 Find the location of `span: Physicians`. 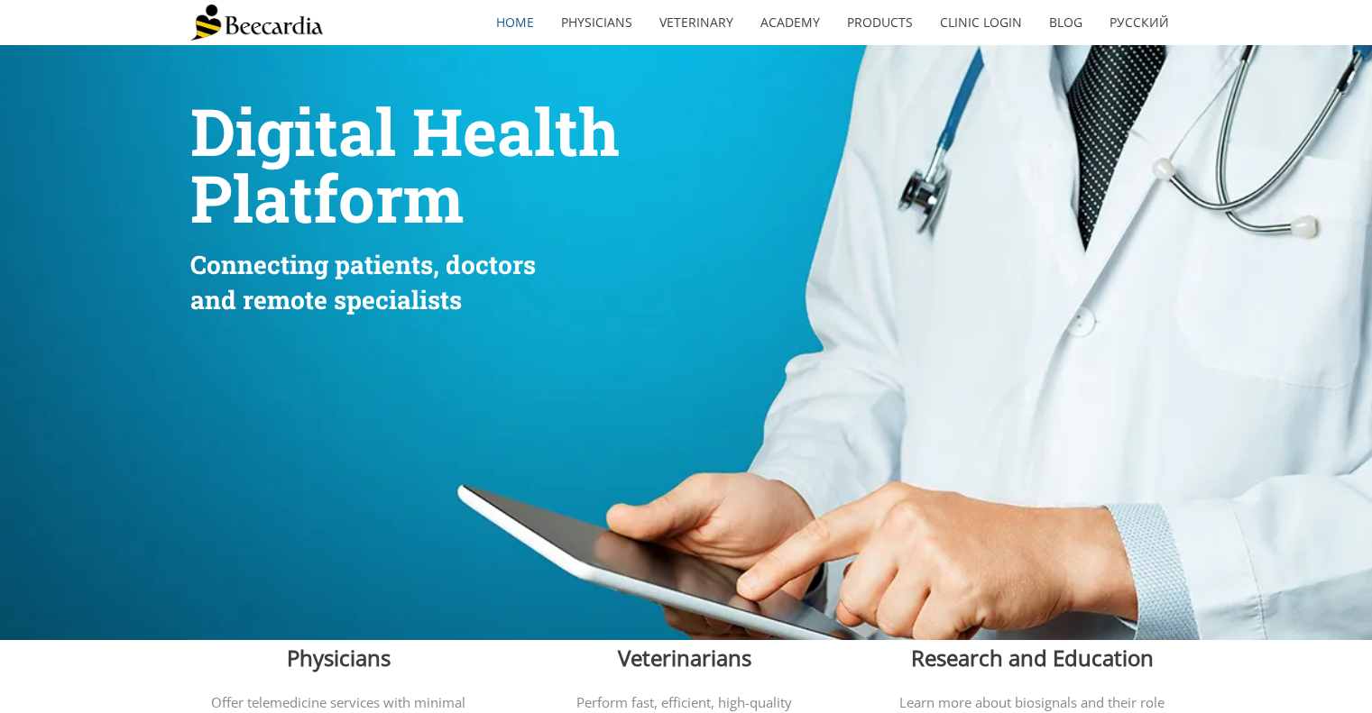

span: Physicians is located at coordinates (338, 658).